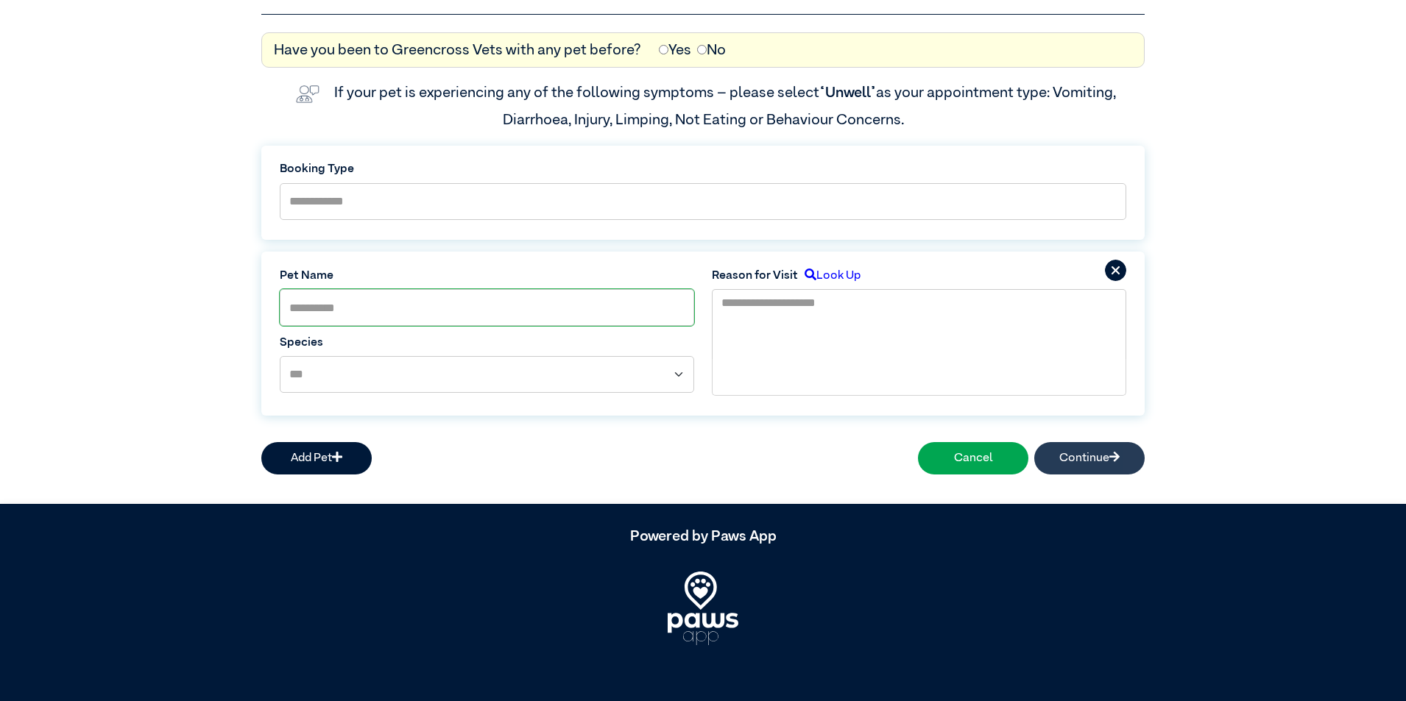 The width and height of the screenshot is (1406, 701). What do you see at coordinates (457, 50) in the screenshot?
I see `label: Have you been to Greencross Vets with any pet before?` at bounding box center [457, 50].